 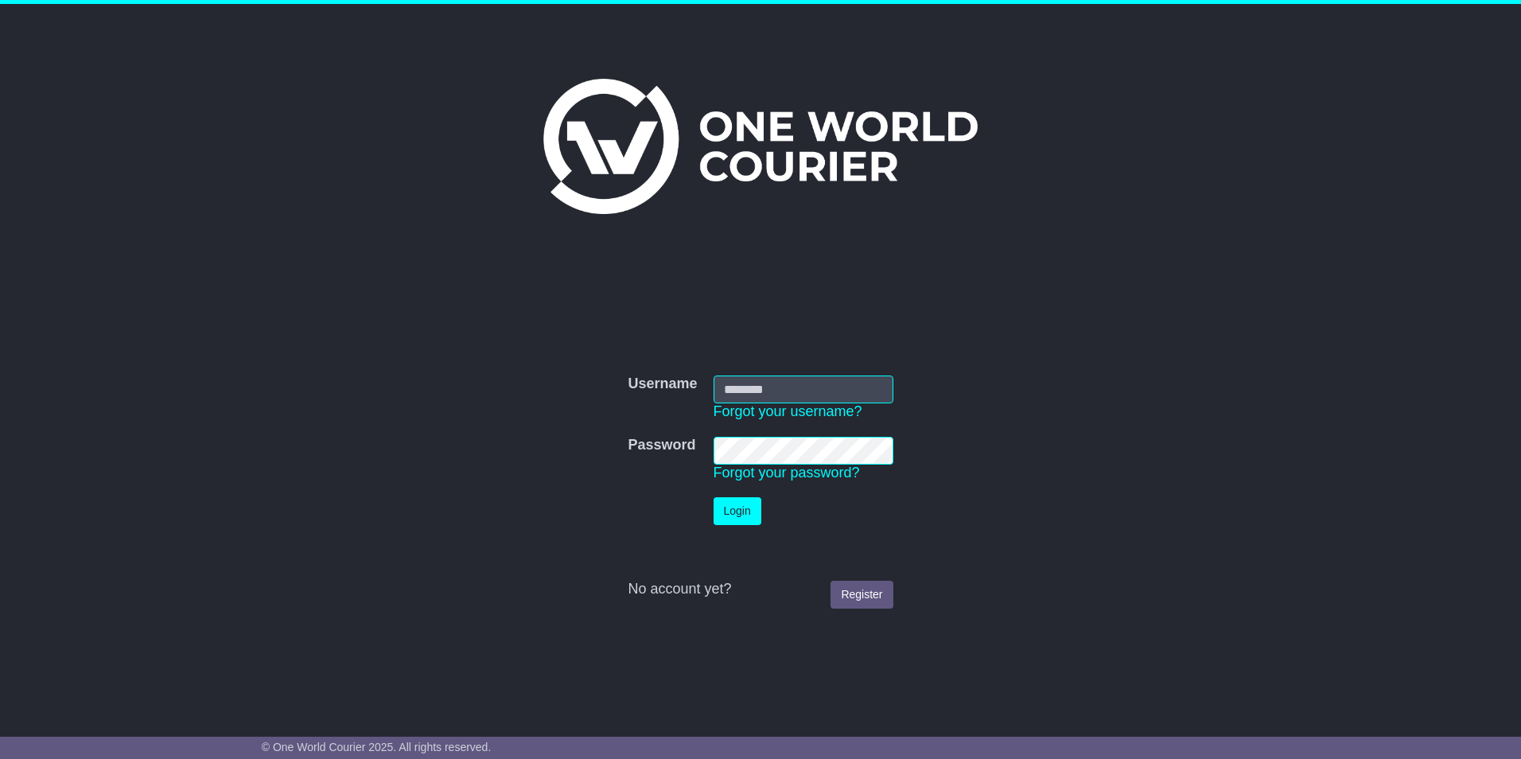 I want to click on label: Password, so click(x=661, y=445).